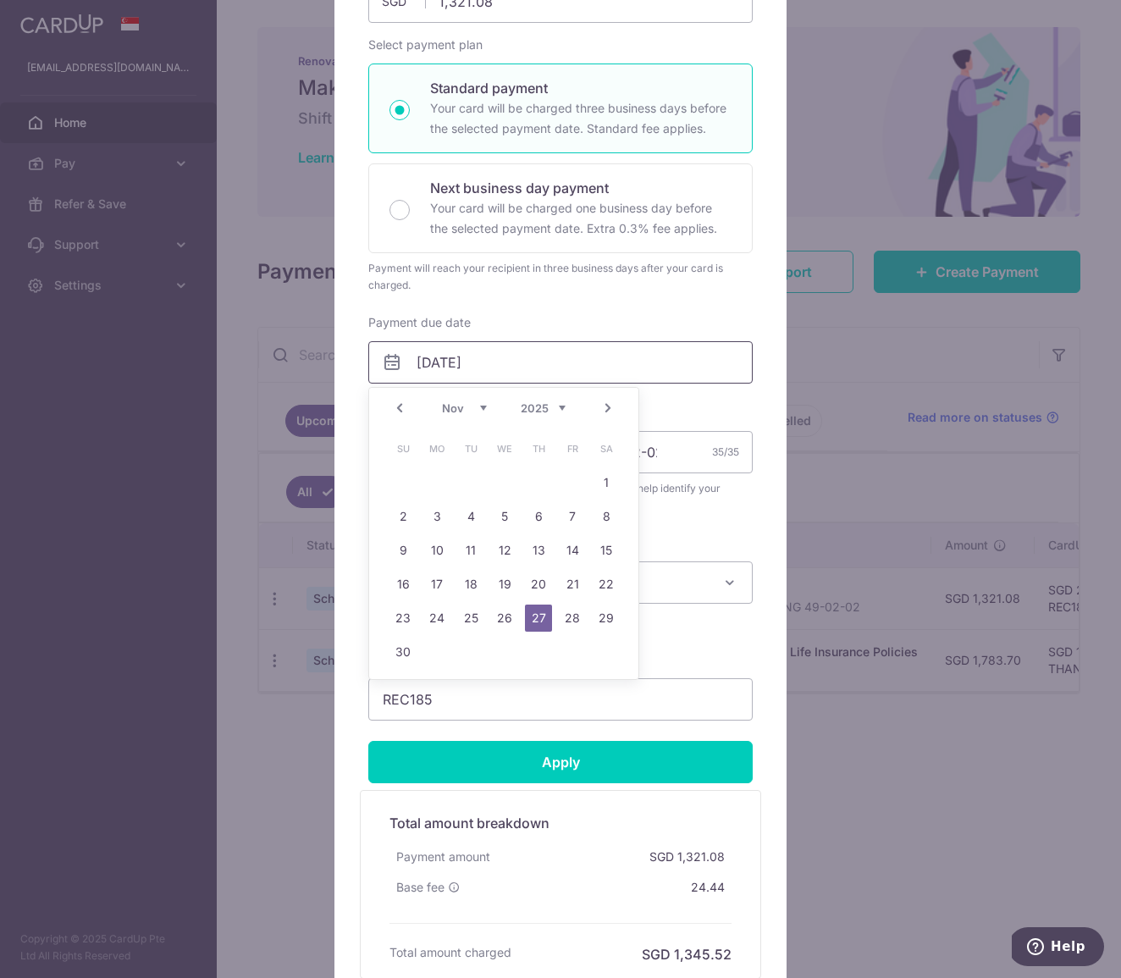  I want to click on a: 13, so click(538, 550).